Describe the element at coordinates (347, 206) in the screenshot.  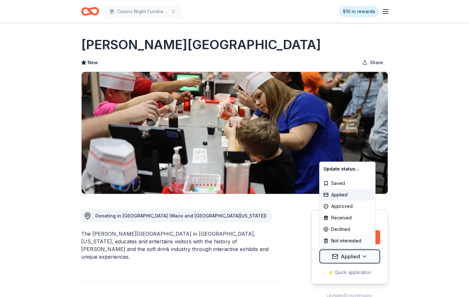
I see `div: Approved` at that location.